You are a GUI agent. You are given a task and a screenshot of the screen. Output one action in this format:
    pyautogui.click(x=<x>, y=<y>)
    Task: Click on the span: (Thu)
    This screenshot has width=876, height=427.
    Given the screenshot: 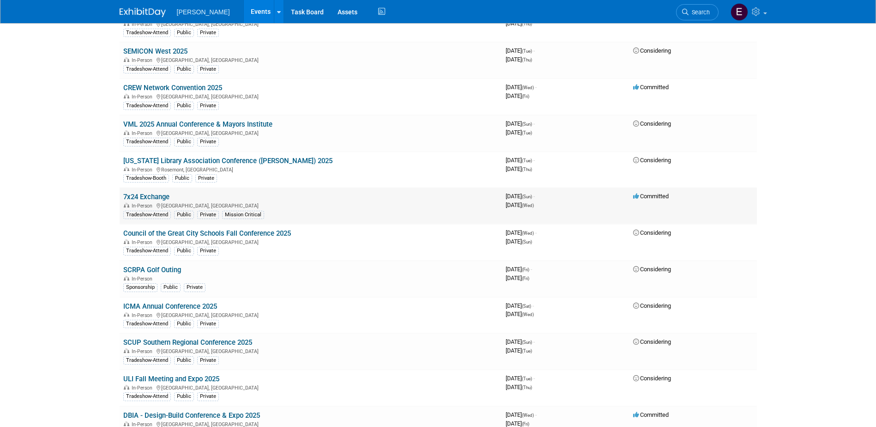 What is the action you would take?
    pyautogui.click(x=527, y=169)
    